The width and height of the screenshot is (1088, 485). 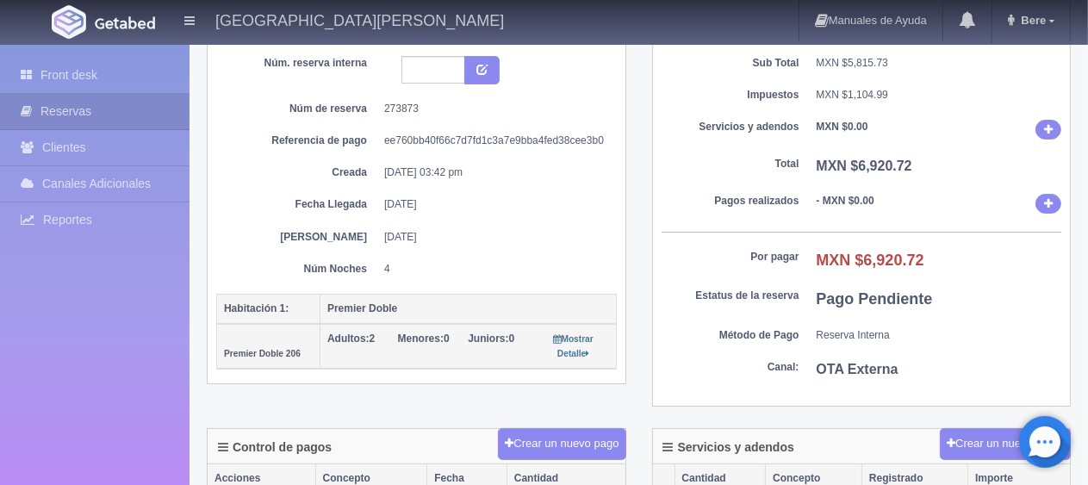 I want to click on dt: Método de Pago, so click(x=730, y=335).